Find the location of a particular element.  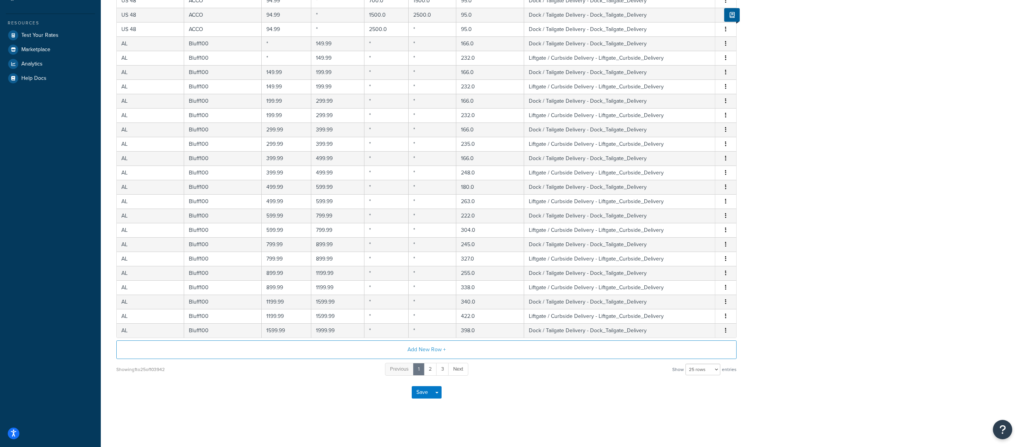

td: ACCO is located at coordinates (223, 29).